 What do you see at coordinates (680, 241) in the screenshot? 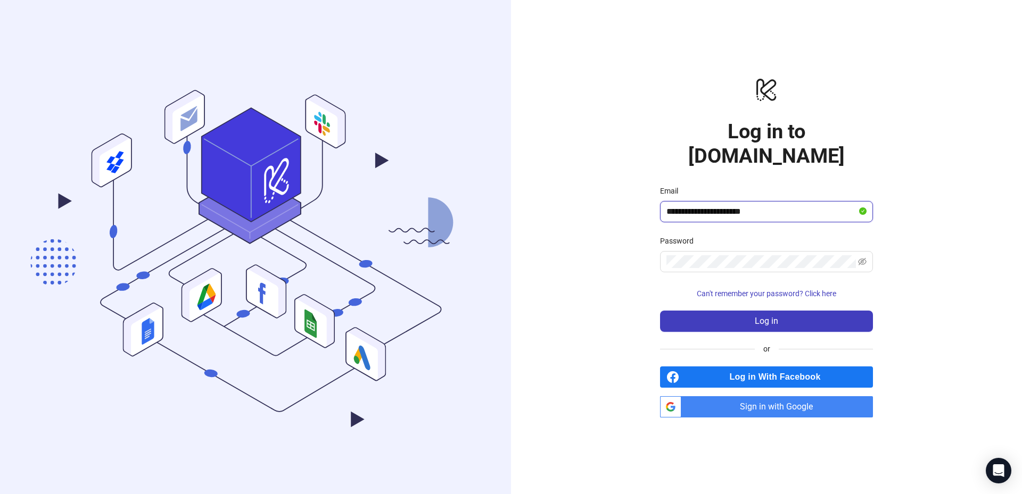
I see `label: Password` at bounding box center [680, 241].